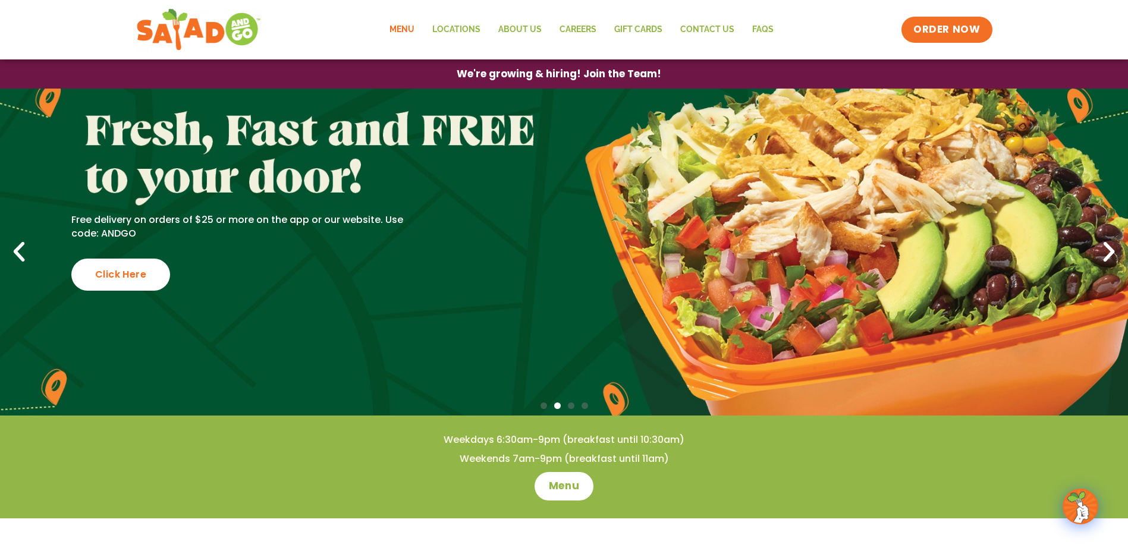 The height and width of the screenshot is (554, 1128). I want to click on img: new-SAG-logo-768×292, so click(199, 30).